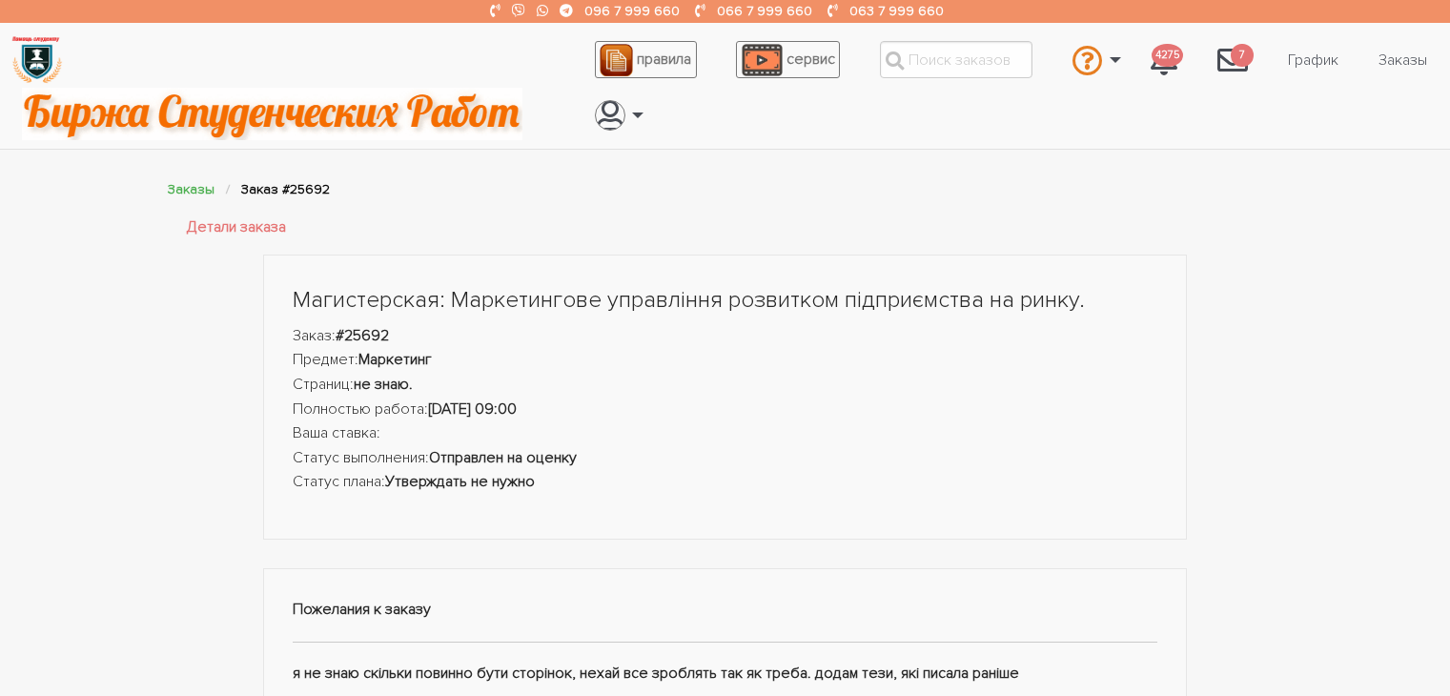 Image resolution: width=1450 pixels, height=696 pixels. Describe the element at coordinates (1164, 60) in the screenshot. I see `li: 4275` at that location.